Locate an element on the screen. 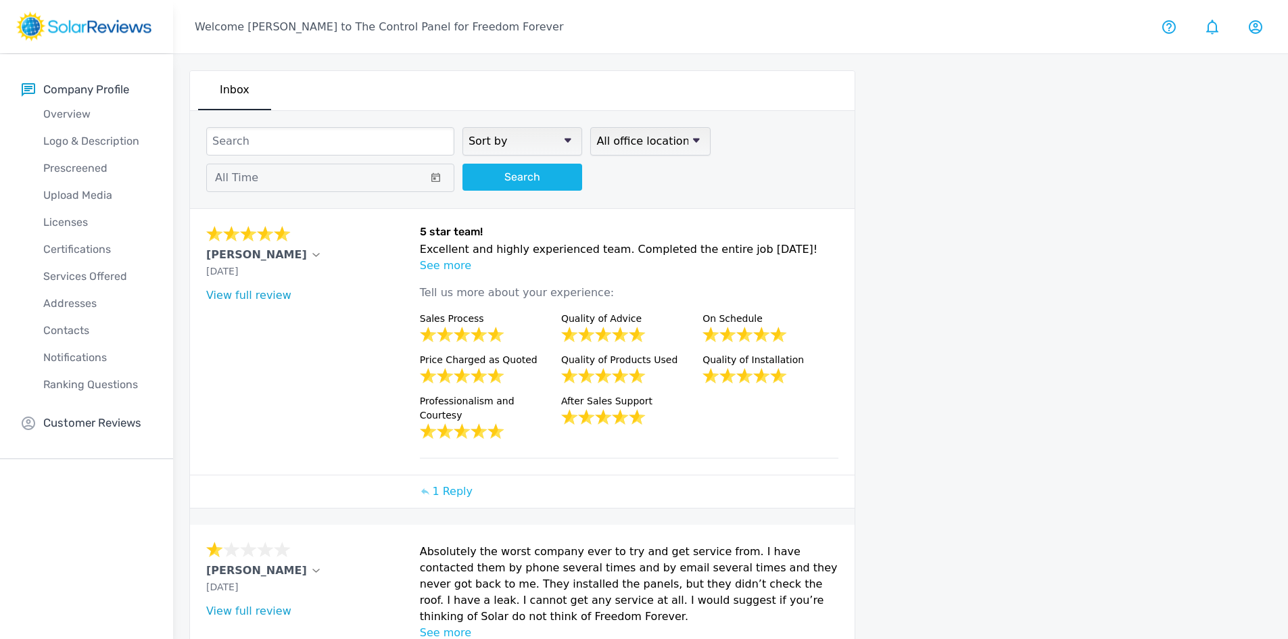  p: On Schedule is located at coordinates (770, 318).